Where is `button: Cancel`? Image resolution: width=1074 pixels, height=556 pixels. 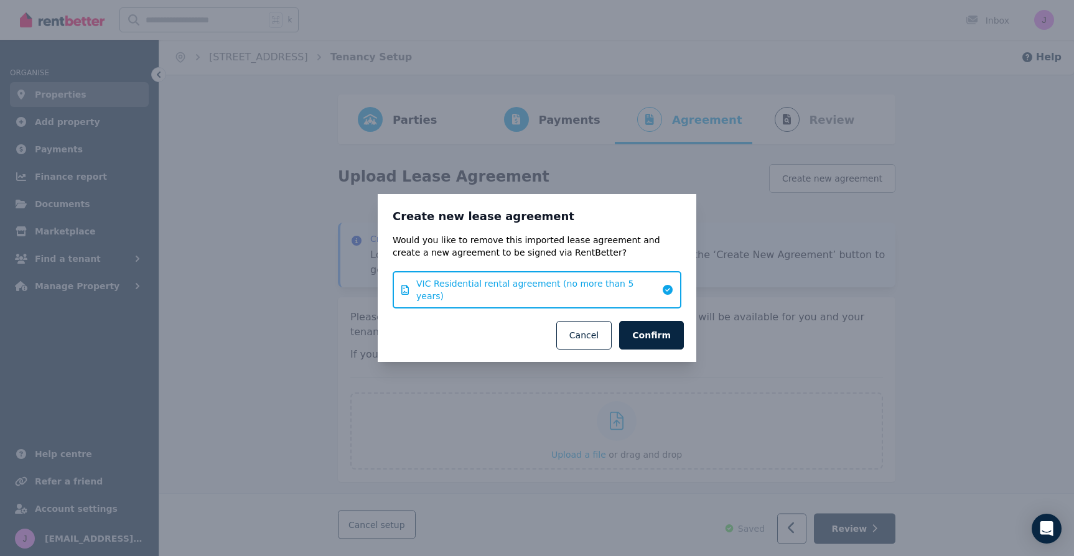
button: Cancel is located at coordinates (584, 335).